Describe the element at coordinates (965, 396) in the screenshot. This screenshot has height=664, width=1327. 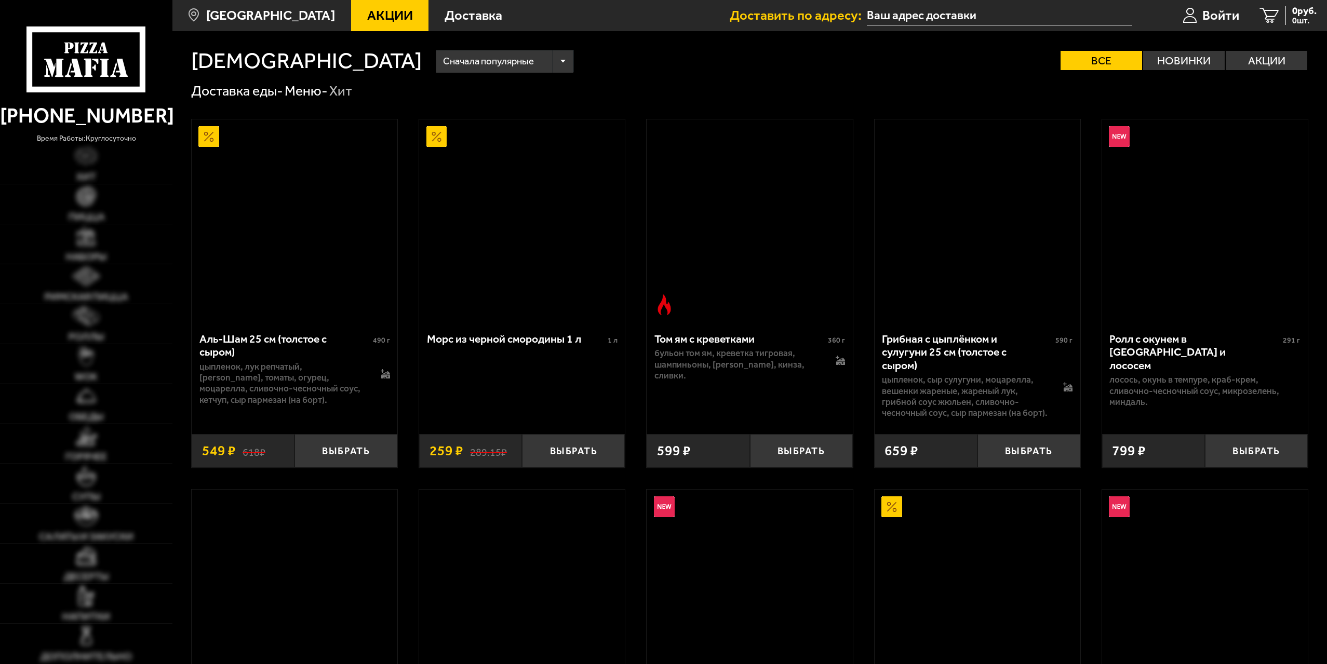
I see `p: цыпленок, сыр сулугуни, моцарелла, вешенки жареные, жареный лук, грибной соус Жюльен, сливочно-че...` at that location.